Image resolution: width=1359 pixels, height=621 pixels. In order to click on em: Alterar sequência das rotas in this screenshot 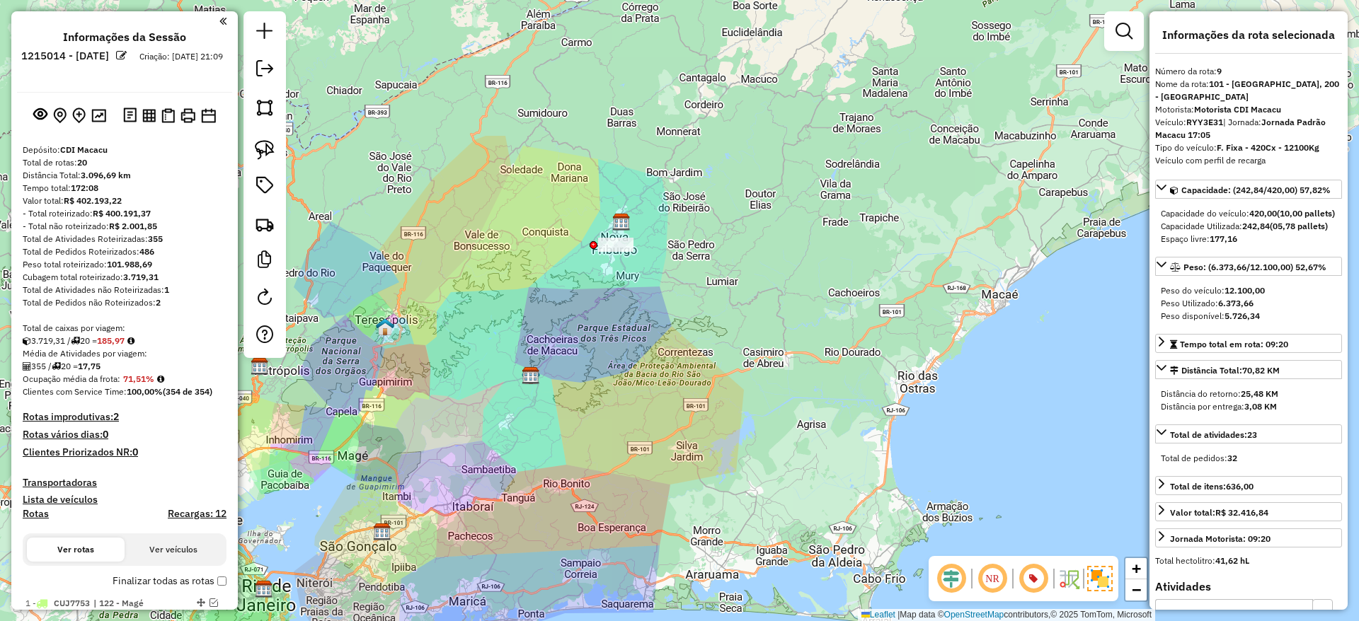, I will do `click(201, 603)`.